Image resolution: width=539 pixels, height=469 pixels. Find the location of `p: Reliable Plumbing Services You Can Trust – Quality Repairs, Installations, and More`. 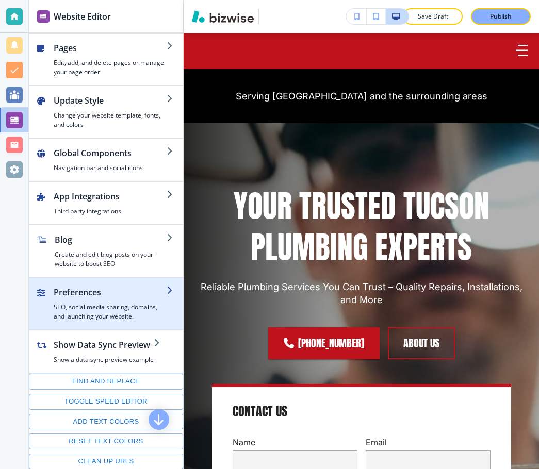

p: Reliable Plumbing Services You Can Trust – Quality Repairs, Installations, and More is located at coordinates (361, 294).